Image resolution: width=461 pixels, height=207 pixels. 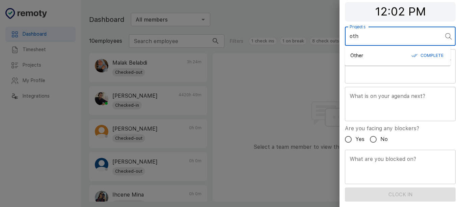 I want to click on label: Are you facing any blockers?, so click(x=382, y=128).